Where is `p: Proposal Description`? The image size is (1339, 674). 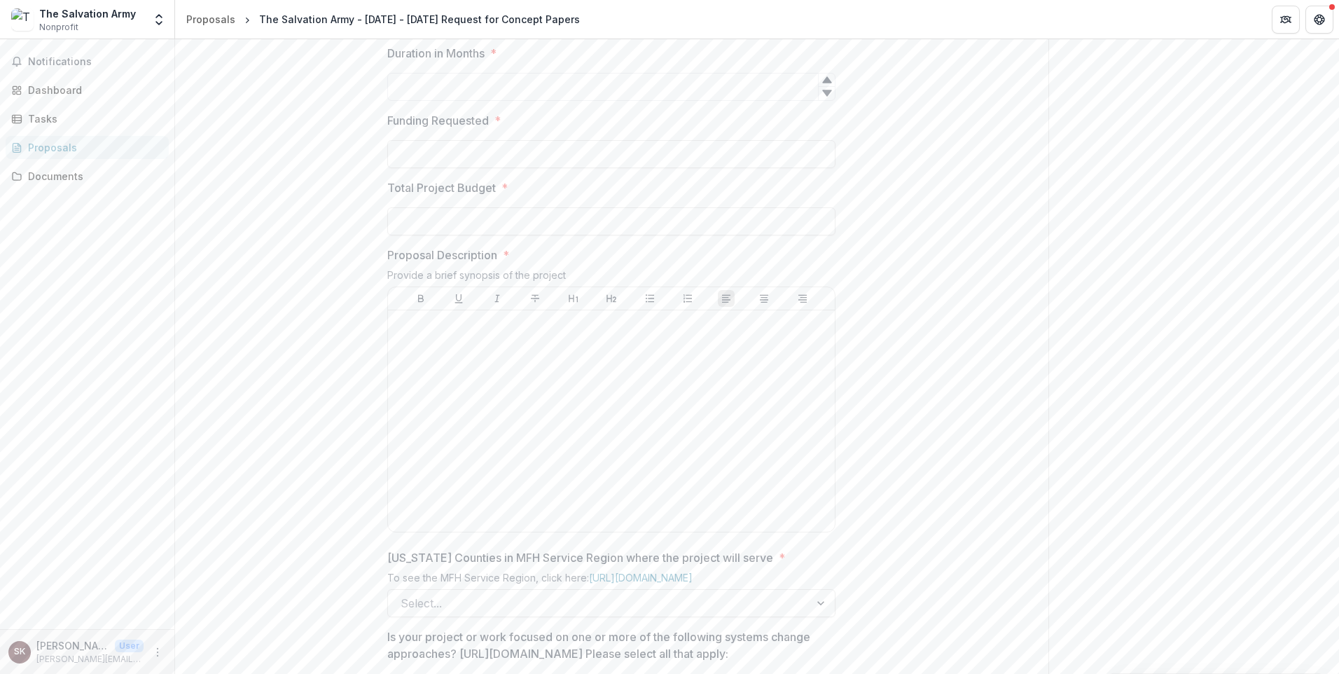
p: Proposal Description is located at coordinates (442, 255).